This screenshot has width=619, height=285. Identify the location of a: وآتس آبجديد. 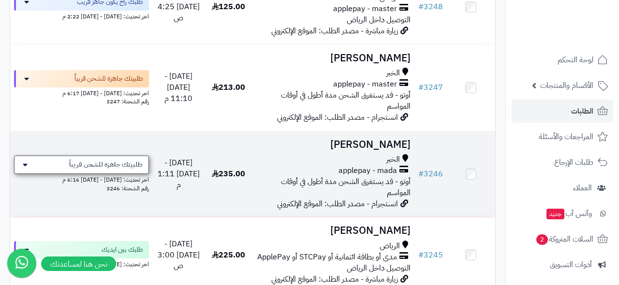
(563, 214).